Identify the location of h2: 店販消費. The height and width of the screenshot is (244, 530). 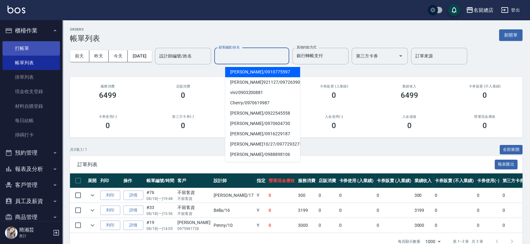
(183, 86).